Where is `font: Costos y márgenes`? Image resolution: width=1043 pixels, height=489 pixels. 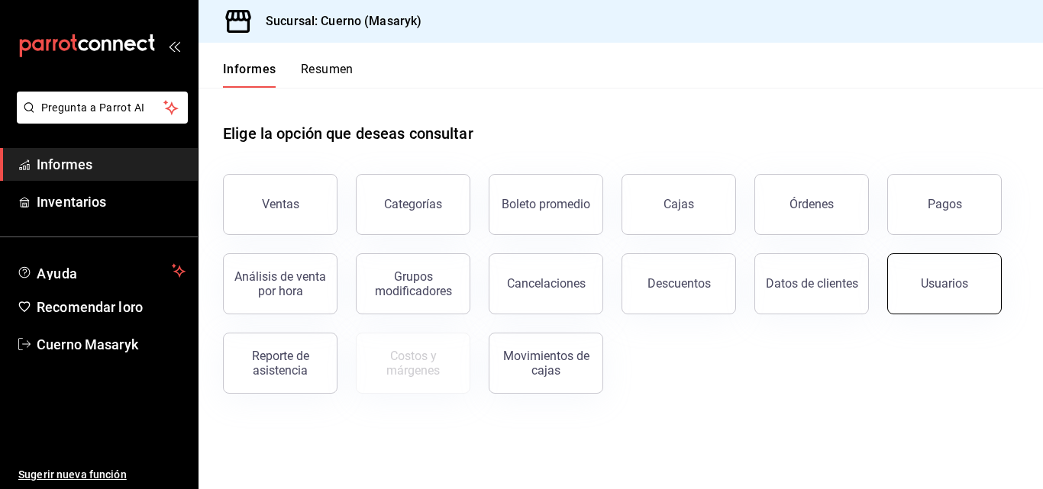
font: Costos y márgenes is located at coordinates (413, 363).